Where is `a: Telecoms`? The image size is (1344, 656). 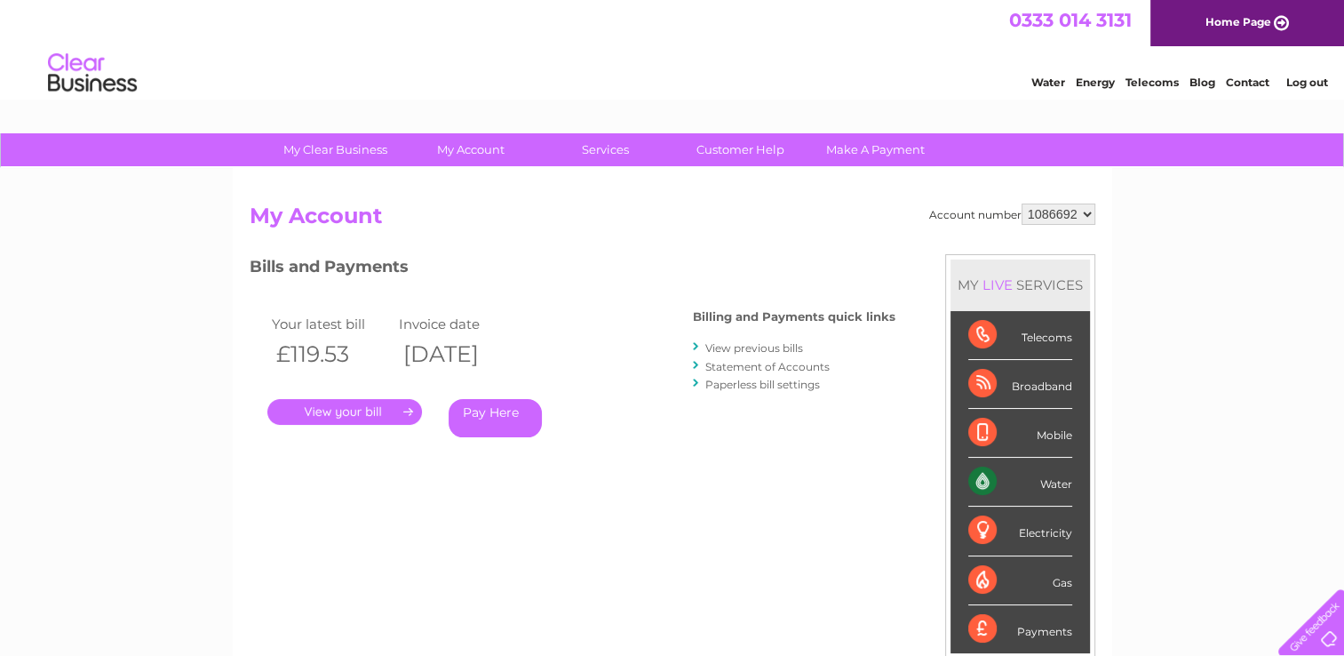
a: Telecoms is located at coordinates (1152, 82).